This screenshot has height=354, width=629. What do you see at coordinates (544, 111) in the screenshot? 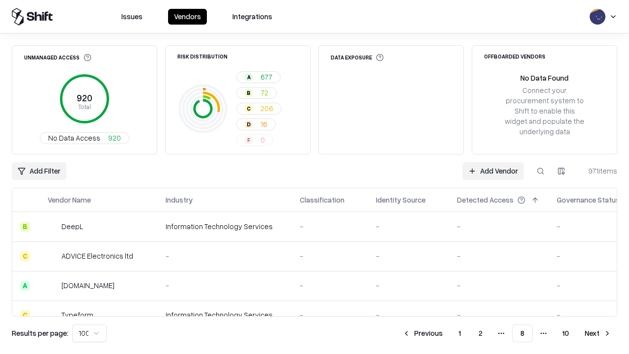
I see `div: Connect your procurement system to Shift to enable this widget and populate the underlying data` at bounding box center [544, 111].